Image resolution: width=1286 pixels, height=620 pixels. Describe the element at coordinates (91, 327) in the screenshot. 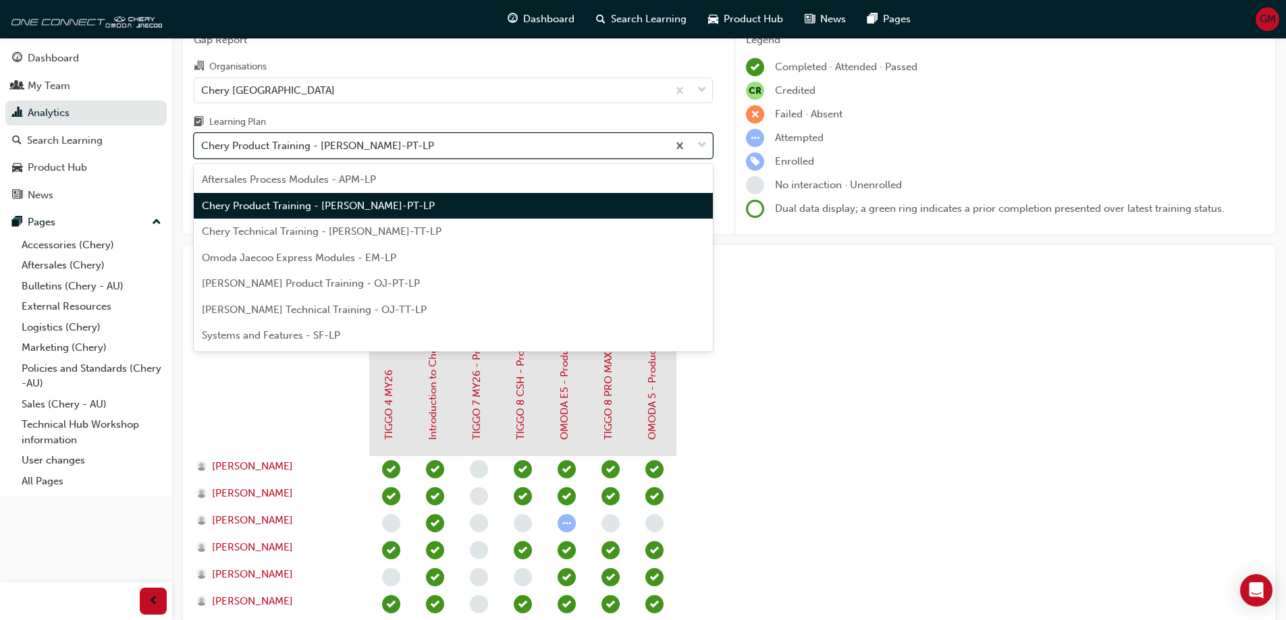

I see `a: Logistics (Chery)` at that location.